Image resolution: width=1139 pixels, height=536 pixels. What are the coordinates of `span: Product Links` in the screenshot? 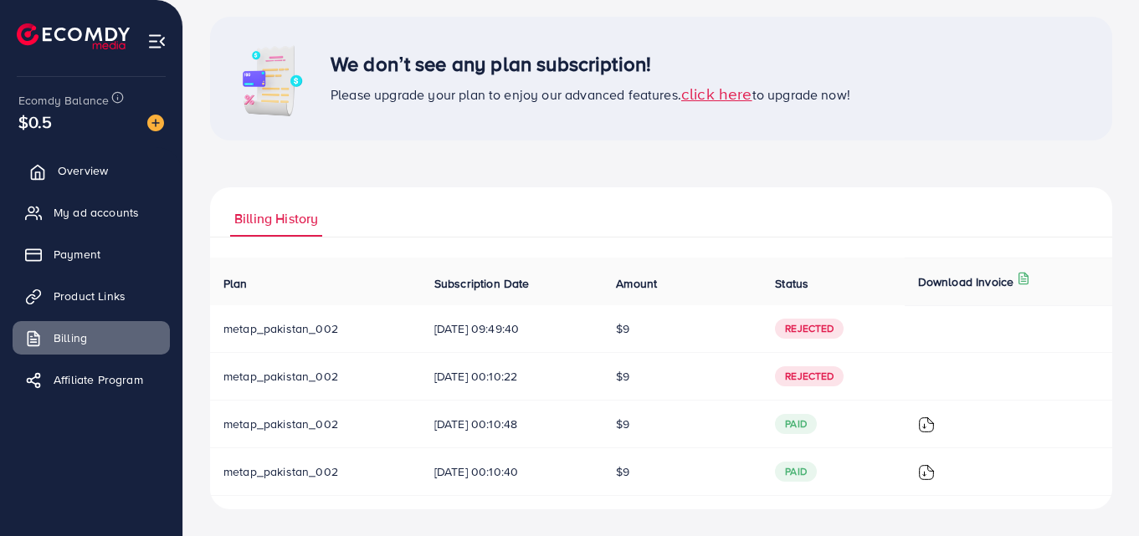 It's located at (90, 296).